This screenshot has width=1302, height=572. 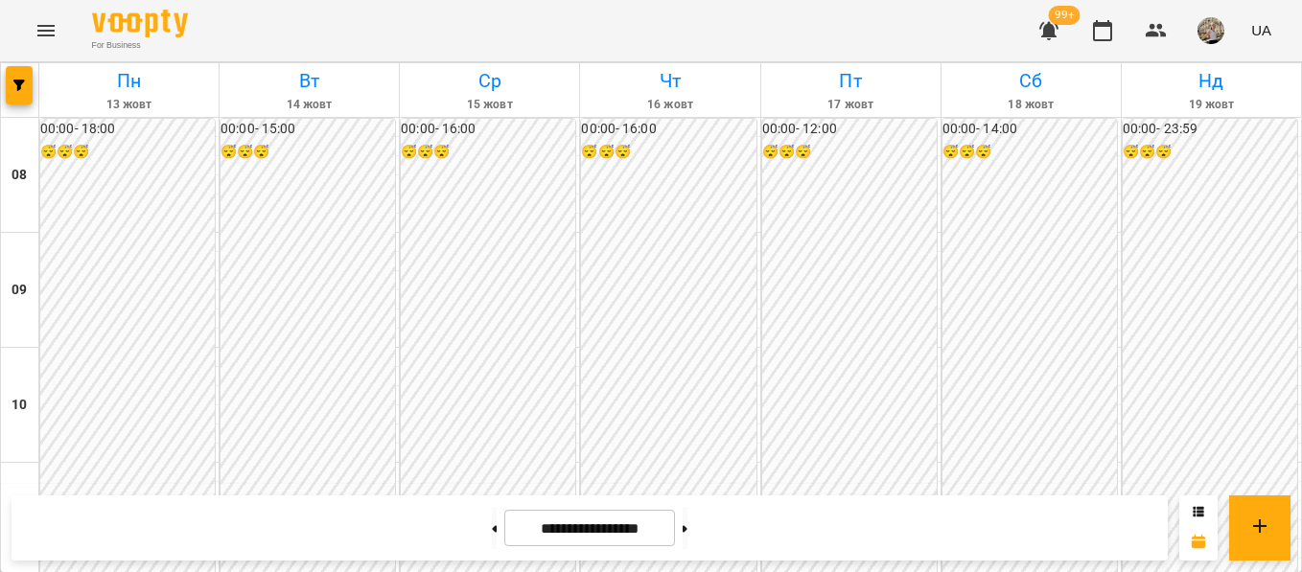 I want to click on h6: 00:00 - 18:00, so click(x=127, y=129).